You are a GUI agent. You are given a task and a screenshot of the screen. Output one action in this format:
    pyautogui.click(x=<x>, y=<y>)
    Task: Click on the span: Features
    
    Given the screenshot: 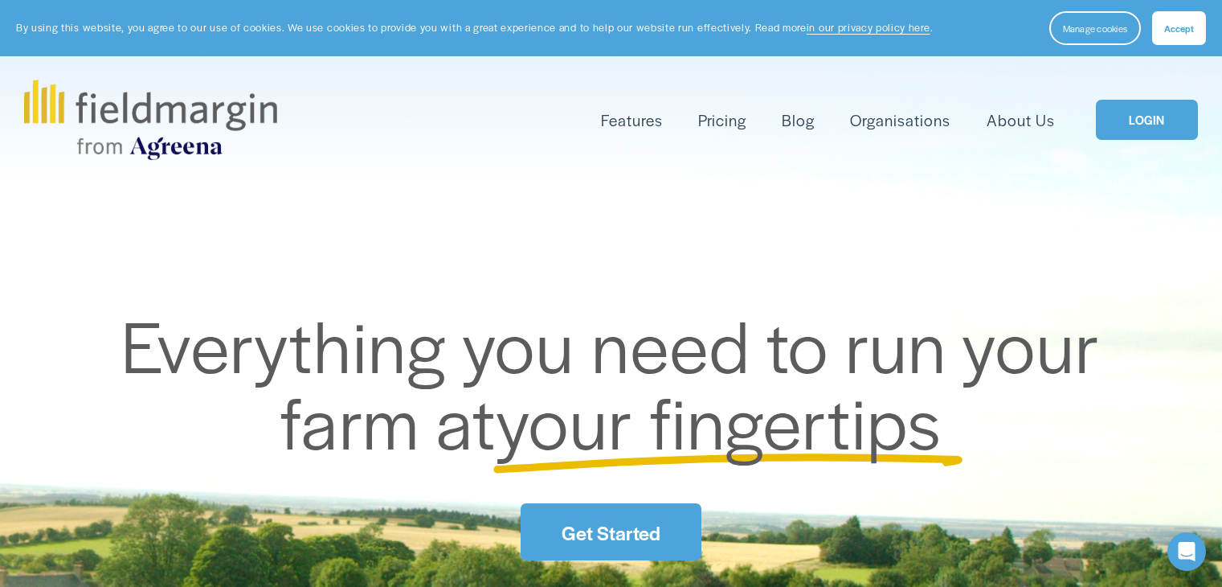 What is the action you would take?
    pyautogui.click(x=632, y=120)
    